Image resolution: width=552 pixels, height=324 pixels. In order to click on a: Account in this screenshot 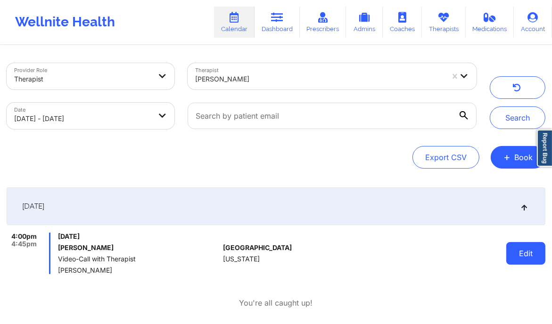, I will do `click(533, 22)`.